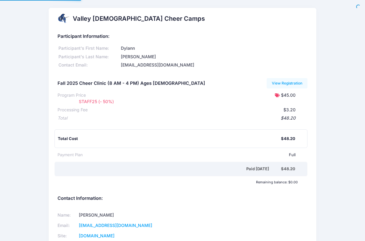  I want to click on div: Full, so click(189, 155).